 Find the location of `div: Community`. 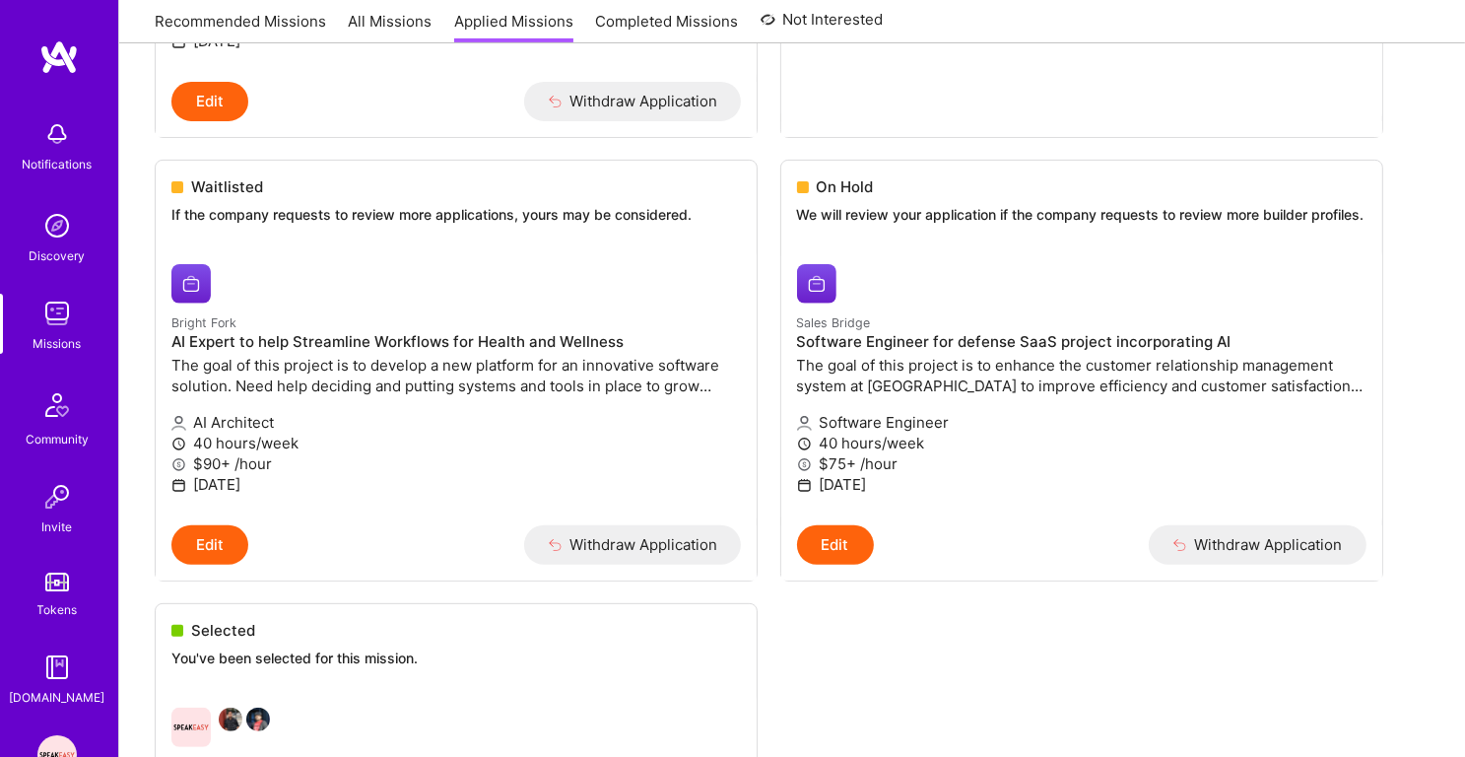

div: Community is located at coordinates (57, 438).